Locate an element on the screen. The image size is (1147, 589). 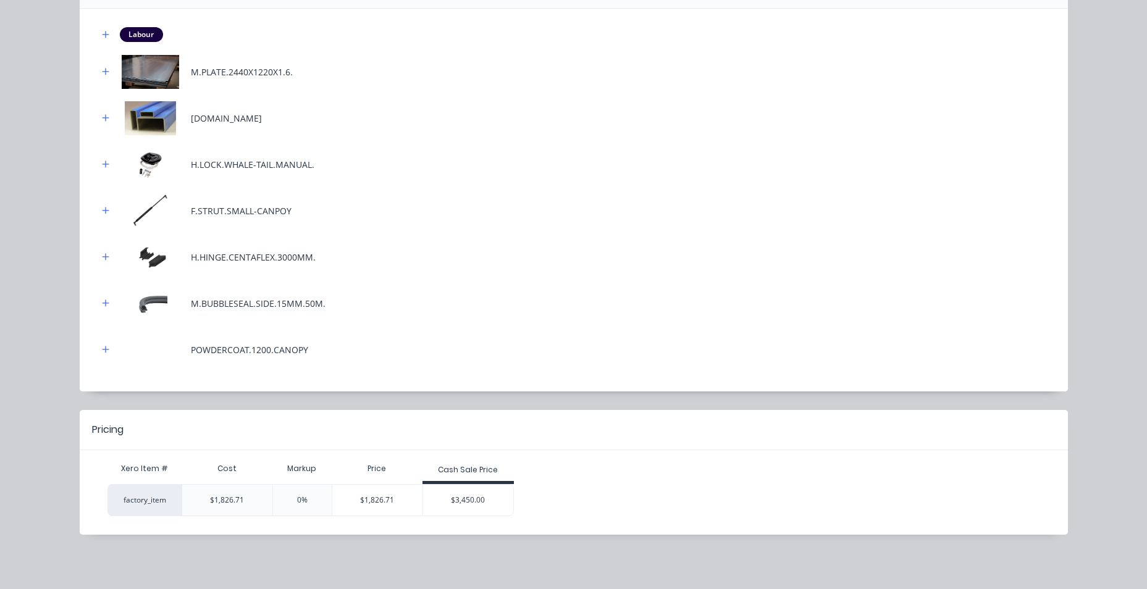
img: H.LOCK.WHALE-TAIL.MANUAL. is located at coordinates (151, 164).